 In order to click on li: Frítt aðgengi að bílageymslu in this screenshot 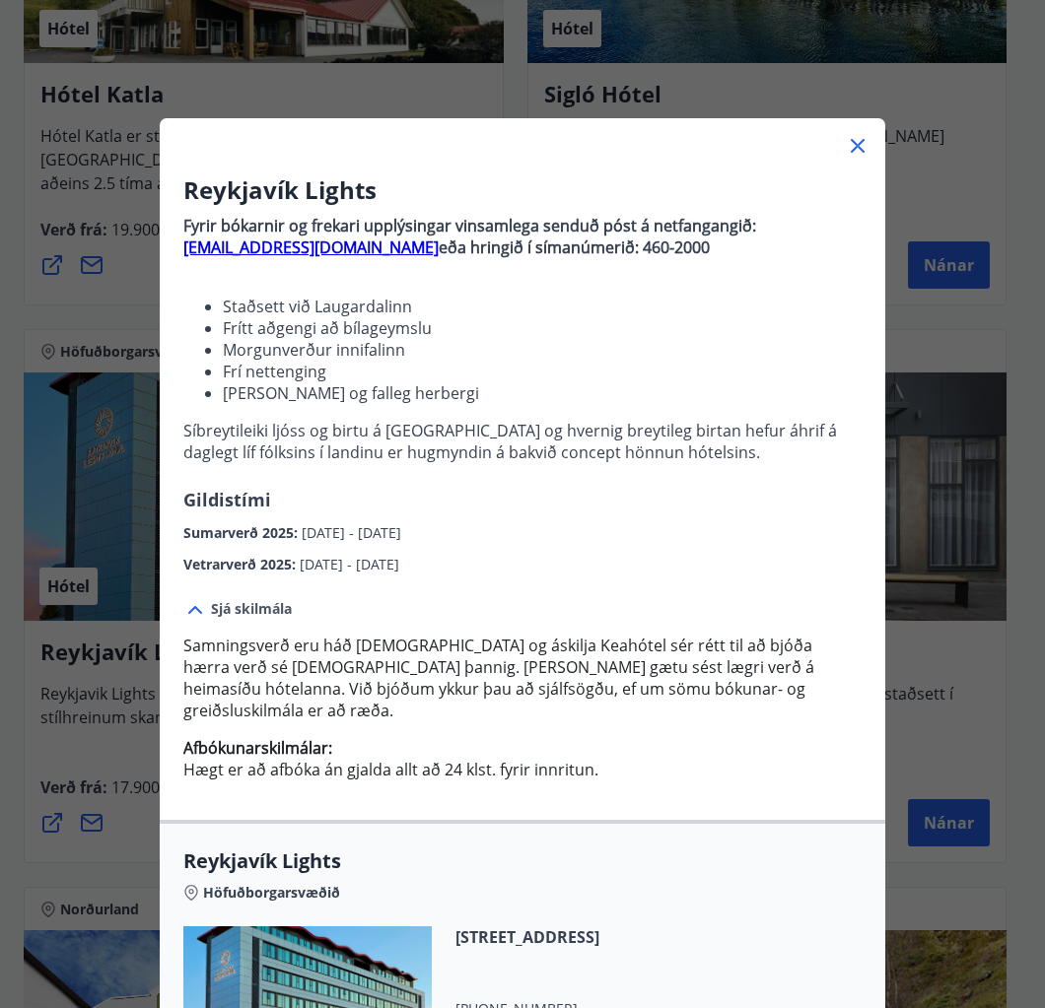, I will do `click(542, 328)`.